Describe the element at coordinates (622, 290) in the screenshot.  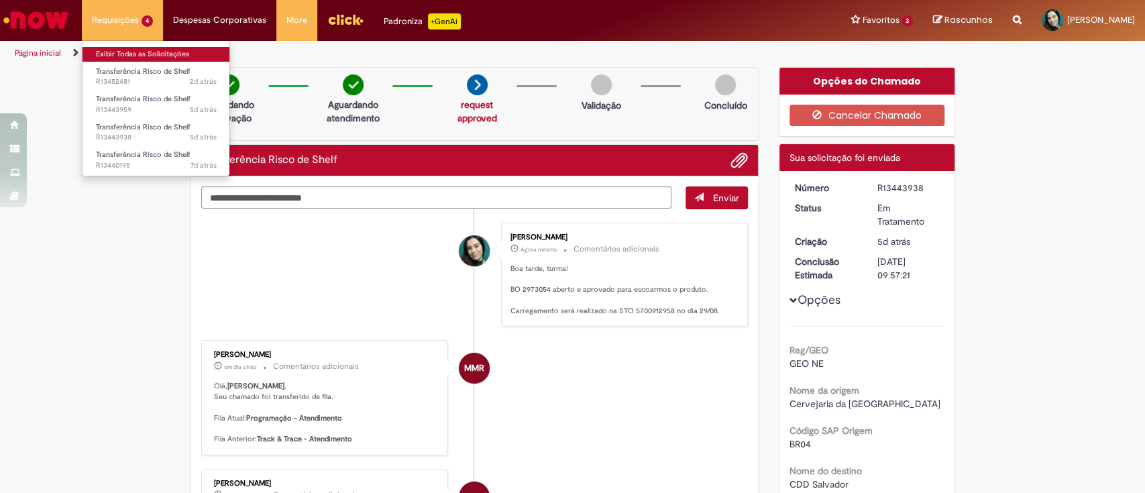
I see `p: Boa tarde, turma! BO 2973054 aberto e aprovado para escoarmos o produto. Carregamento será realiz...` at that location.